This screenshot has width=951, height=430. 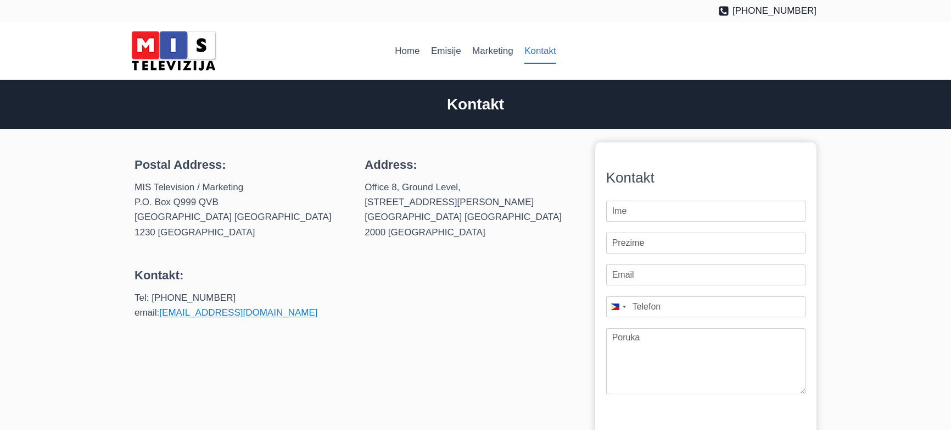 I want to click on h4: Kontakt:, so click(x=241, y=275).